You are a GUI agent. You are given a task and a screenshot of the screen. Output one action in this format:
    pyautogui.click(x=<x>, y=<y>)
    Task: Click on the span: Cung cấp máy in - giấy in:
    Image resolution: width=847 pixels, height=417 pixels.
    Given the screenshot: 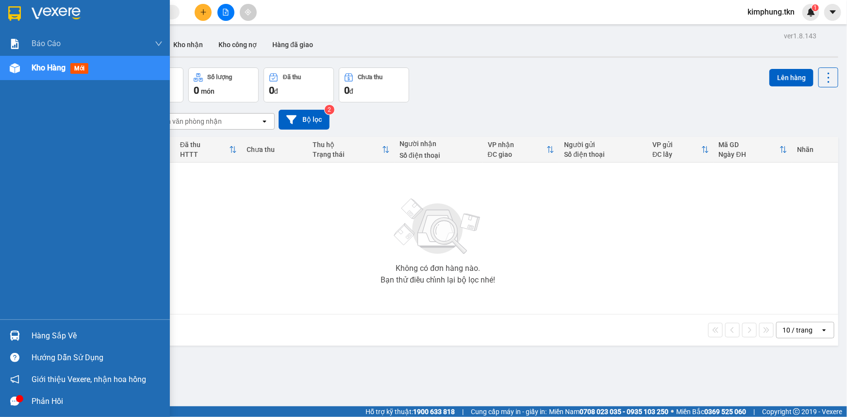 What is the action you would take?
    pyautogui.click(x=509, y=412)
    